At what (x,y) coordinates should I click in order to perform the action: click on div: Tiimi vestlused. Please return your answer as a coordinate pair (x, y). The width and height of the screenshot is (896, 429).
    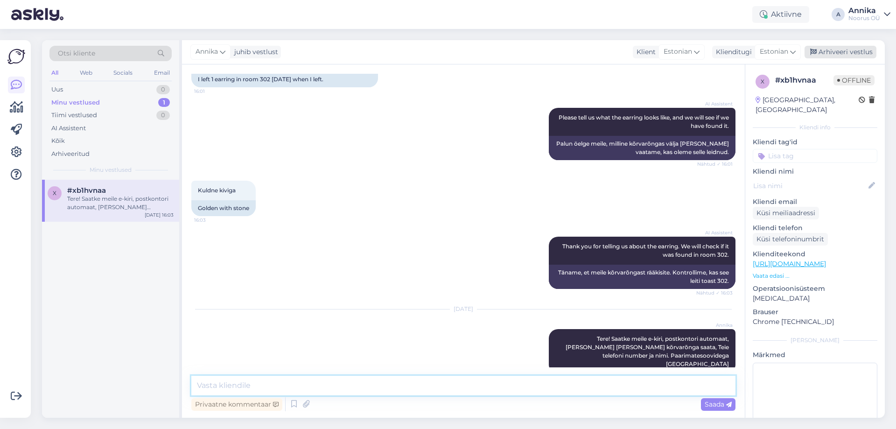
    Looking at the image, I should click on (74, 115).